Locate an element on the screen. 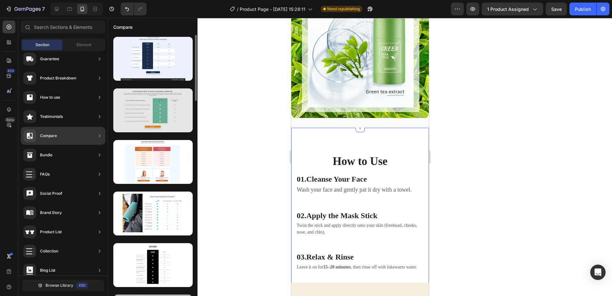  span: Save is located at coordinates (557, 9).